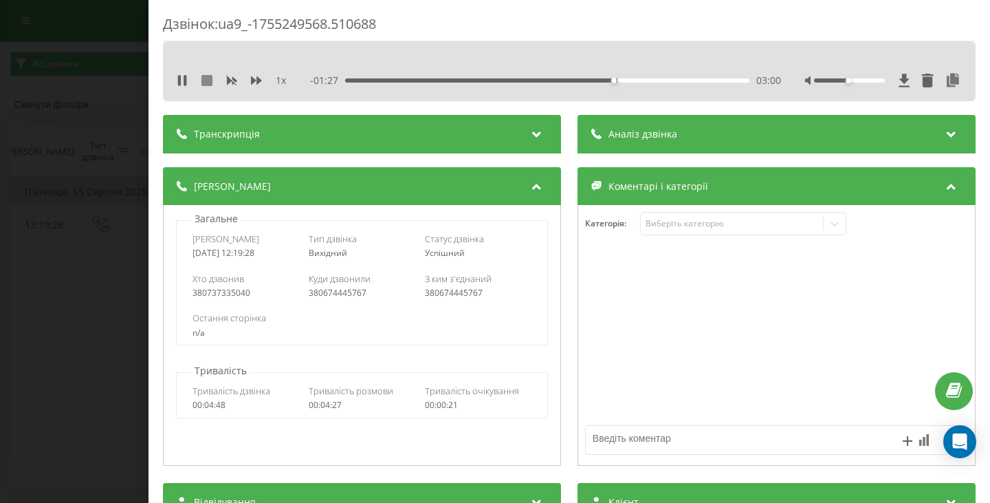 Image resolution: width=990 pixels, height=503 pixels. Describe the element at coordinates (333, 239) in the screenshot. I see `span: Тип дзвінка` at that location.